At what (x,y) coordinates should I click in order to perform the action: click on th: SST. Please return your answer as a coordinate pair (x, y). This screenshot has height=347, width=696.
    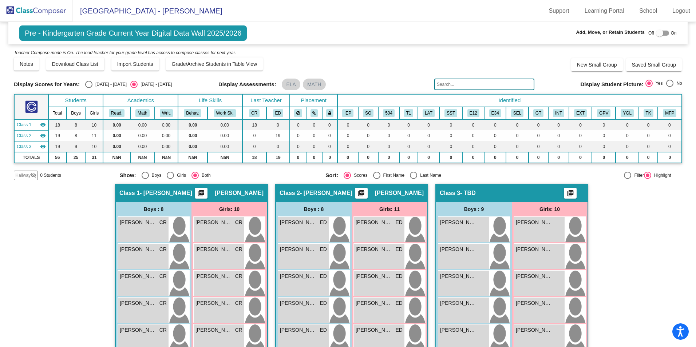
    Looking at the image, I should click on (451, 113).